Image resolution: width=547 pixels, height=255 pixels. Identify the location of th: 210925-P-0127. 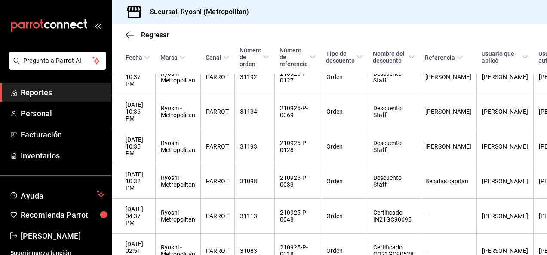
(298, 77).